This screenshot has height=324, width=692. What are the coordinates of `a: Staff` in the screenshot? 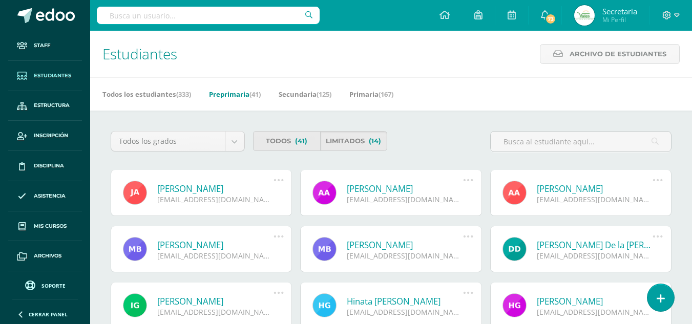 It's located at (45, 46).